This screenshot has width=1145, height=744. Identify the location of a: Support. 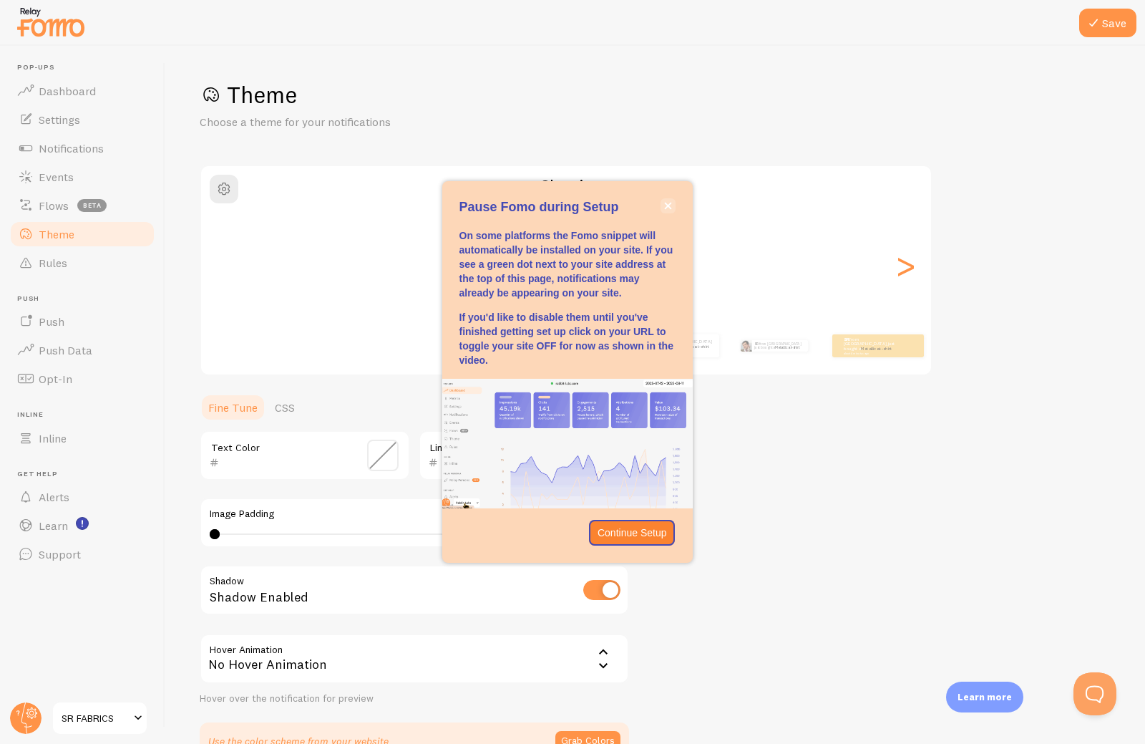
(82, 554).